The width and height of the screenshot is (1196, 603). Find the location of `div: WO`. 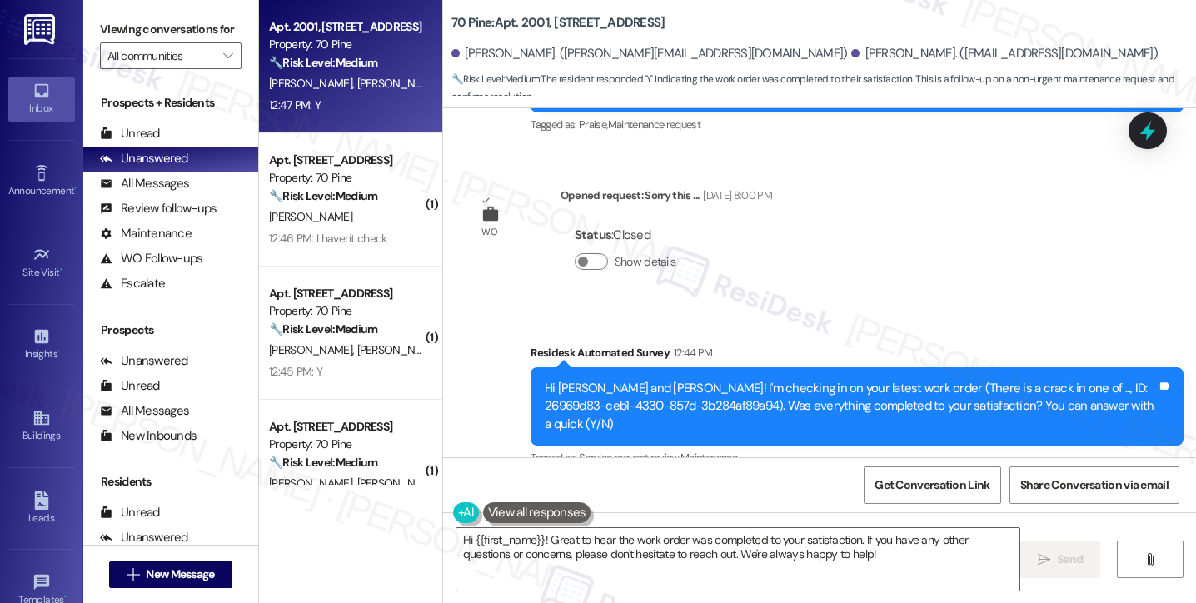

div: WO is located at coordinates (489, 232).